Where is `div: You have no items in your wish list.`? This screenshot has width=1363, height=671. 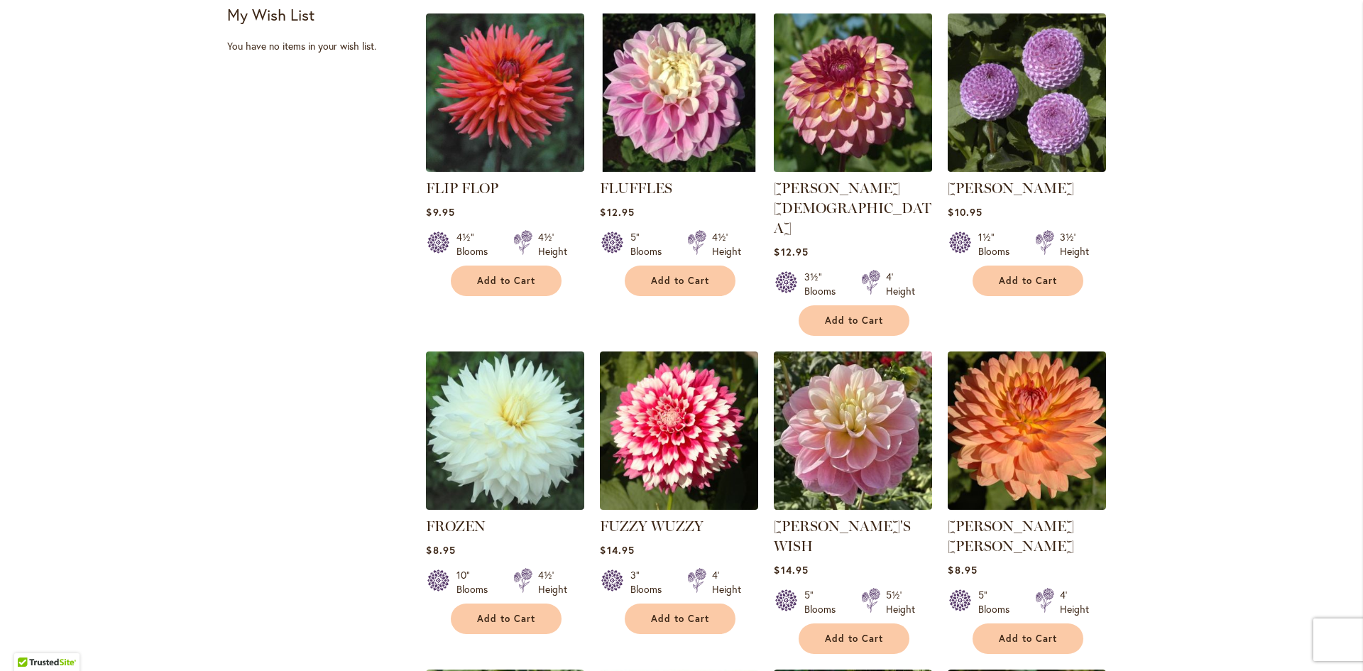
div: You have no items in your wish list. is located at coordinates (322, 46).